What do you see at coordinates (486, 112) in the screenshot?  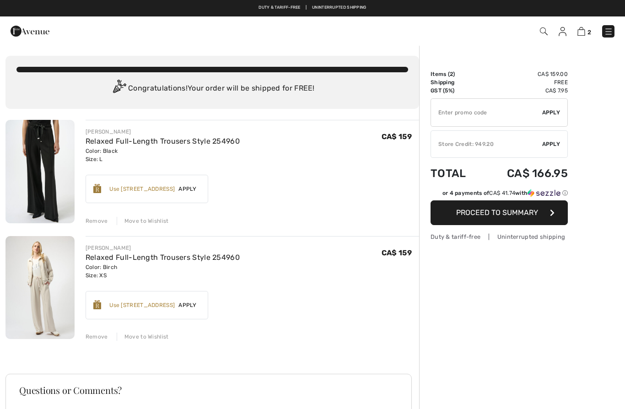 I see `input: Promo code` at bounding box center [486, 112].